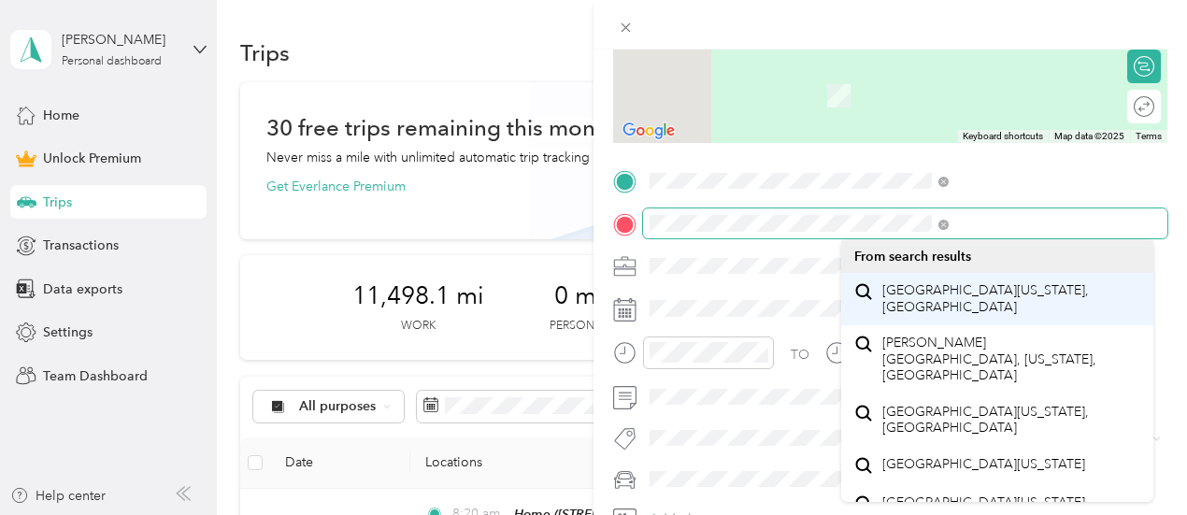  Describe the element at coordinates (913, 256) in the screenshot. I see `span: From search results` at that location.